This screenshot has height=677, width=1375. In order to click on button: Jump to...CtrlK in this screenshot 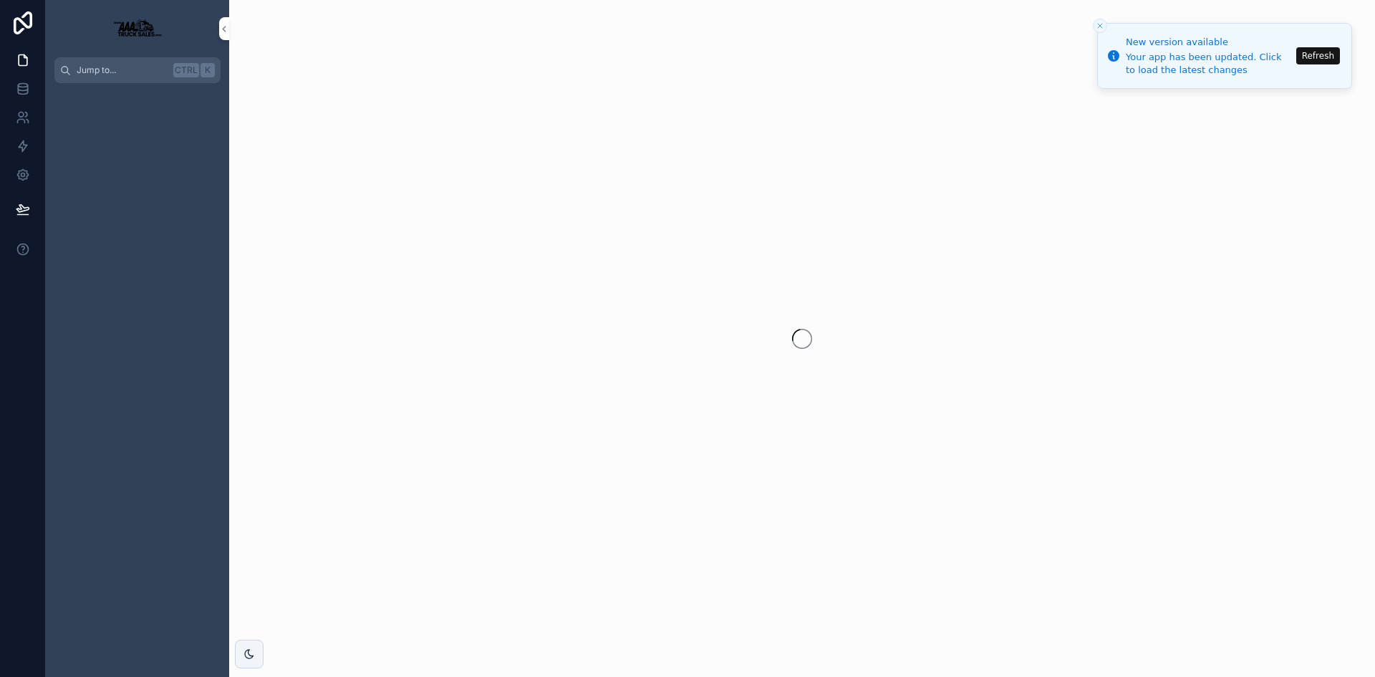, I will do `click(137, 70)`.